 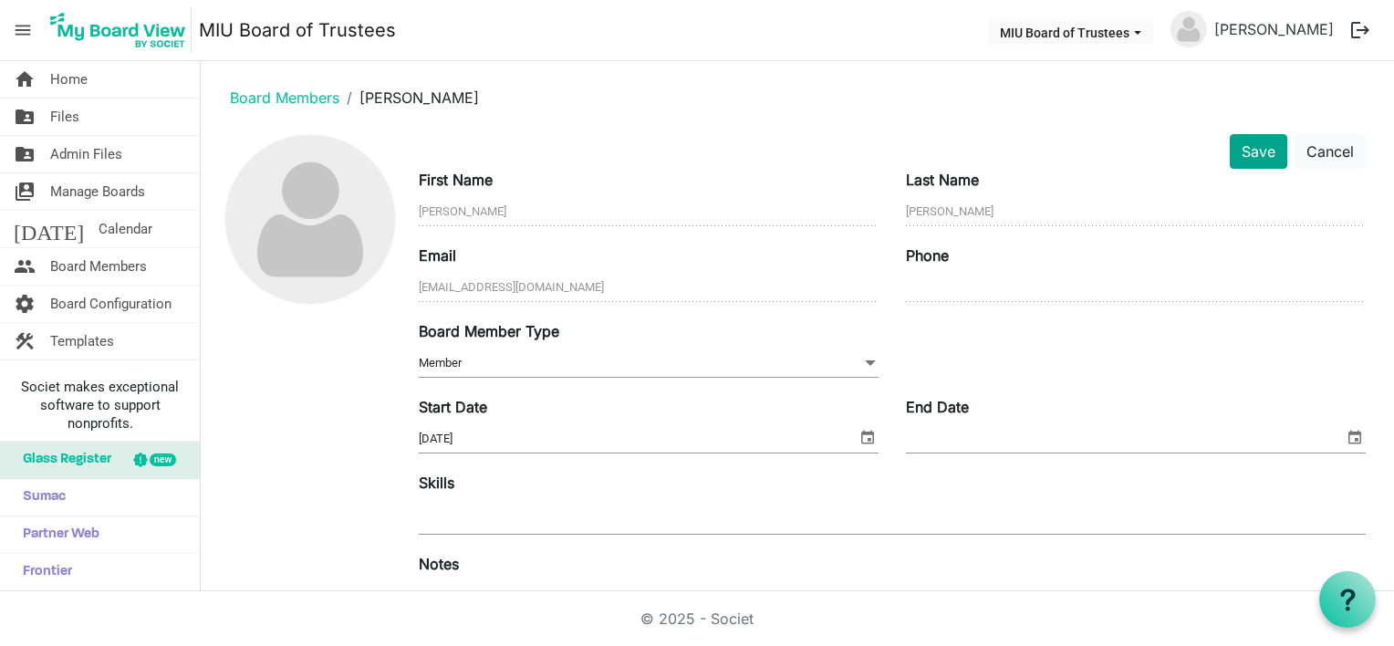 I want to click on span: Board Configuration, so click(x=110, y=304).